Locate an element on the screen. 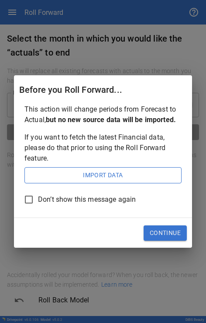 The width and height of the screenshot is (206, 323). span: but no new source data will be imported. is located at coordinates (111, 119).